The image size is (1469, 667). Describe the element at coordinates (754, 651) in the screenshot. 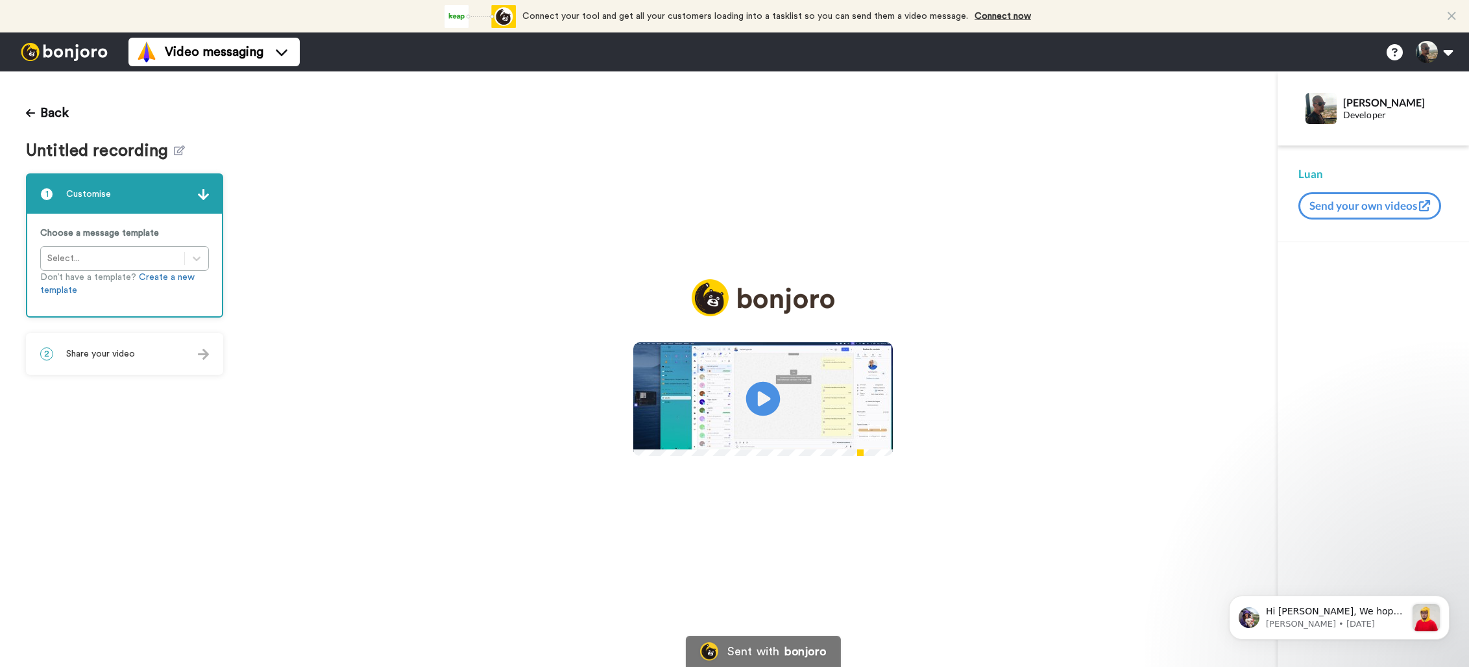

I see `div: Sent with` at that location.